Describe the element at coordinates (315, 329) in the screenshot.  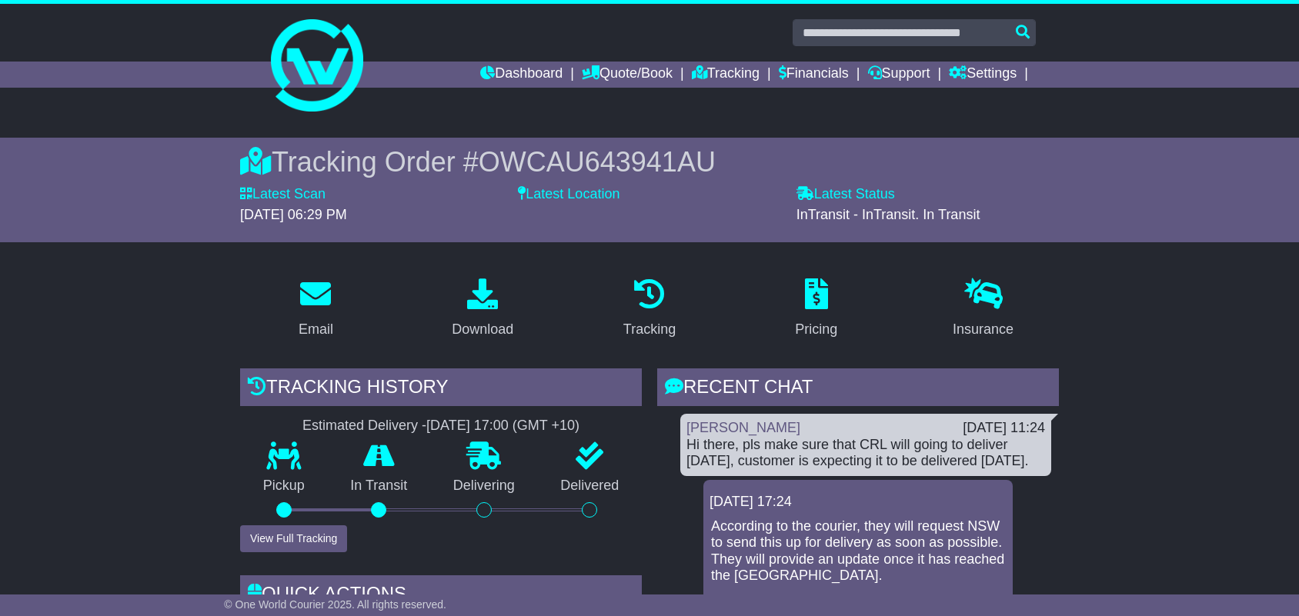
I see `div: Email` at that location.